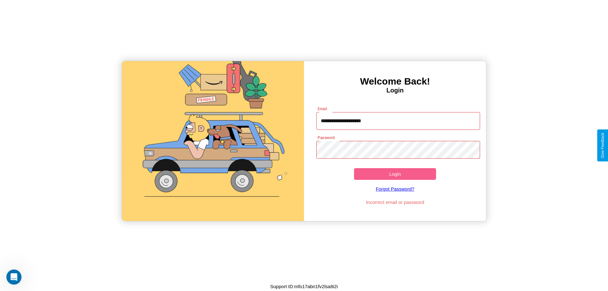  Describe the element at coordinates (602, 145) in the screenshot. I see `div: Give Feedback` at that location.